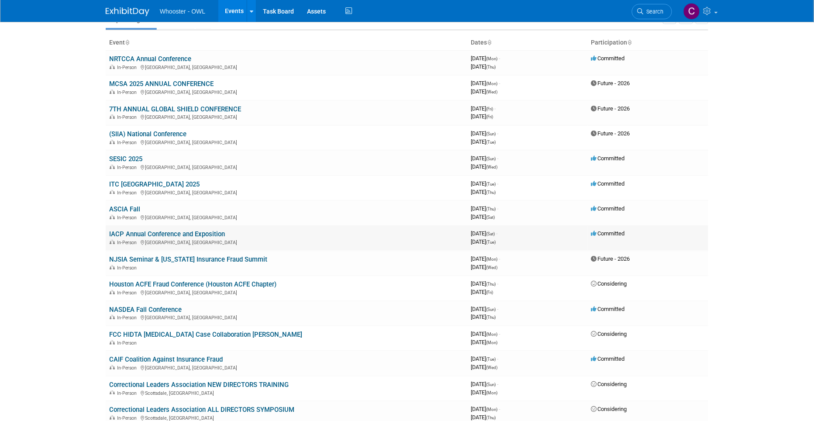  What do you see at coordinates (161, 84) in the screenshot?
I see `a: MCSA 2025 ANNUAL CONFERENCE` at bounding box center [161, 84].